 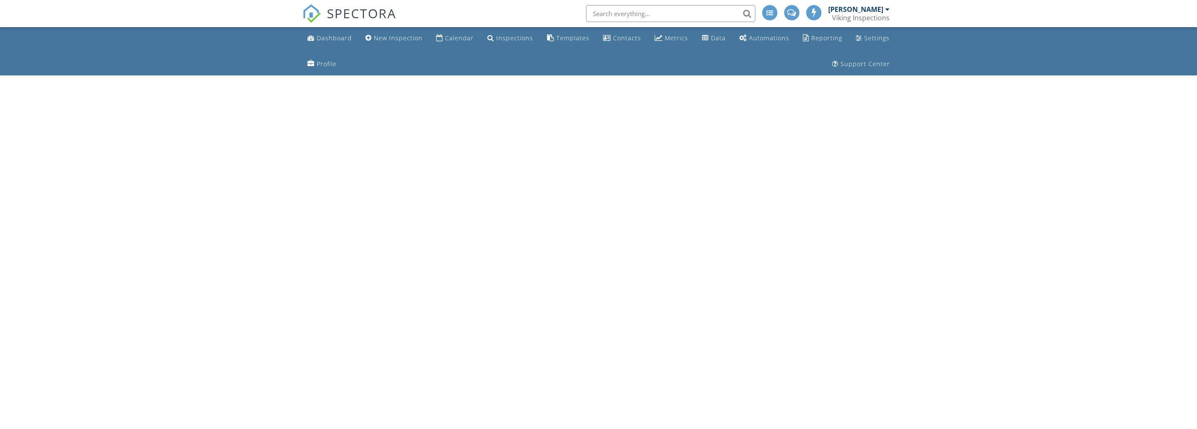 I want to click on a: SPECTORA, so click(x=349, y=20).